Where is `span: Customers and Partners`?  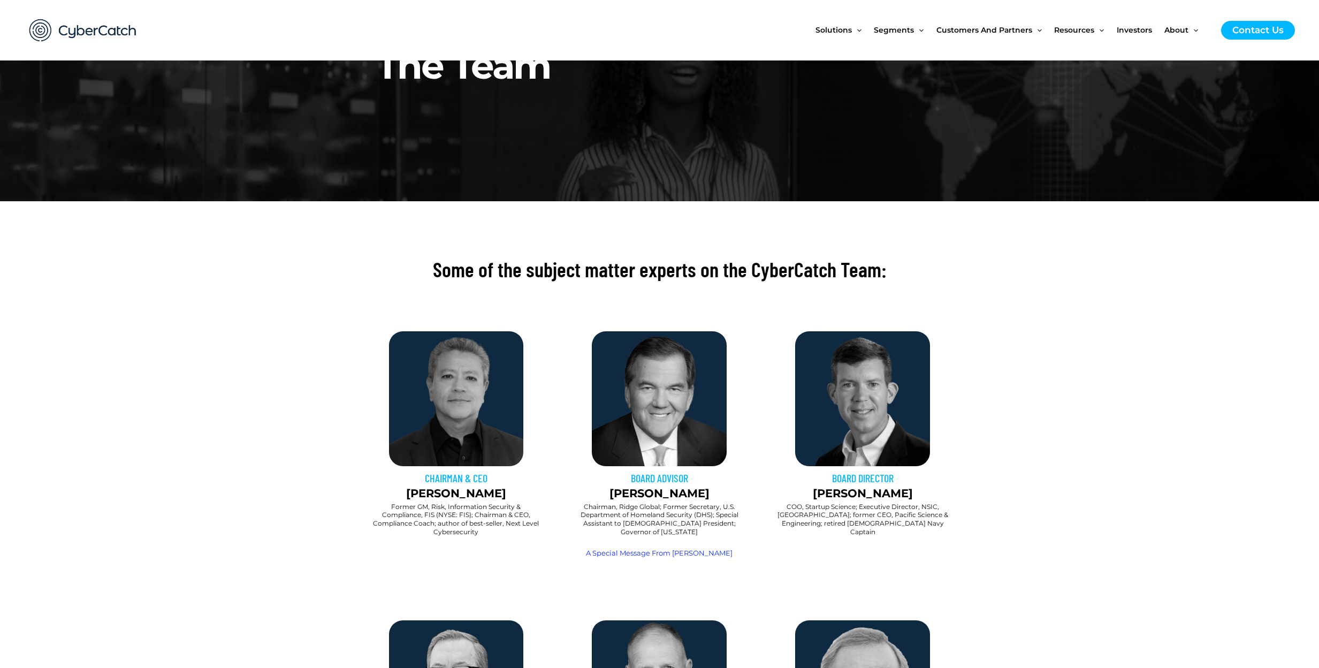 span: Customers and Partners is located at coordinates (984, 30).